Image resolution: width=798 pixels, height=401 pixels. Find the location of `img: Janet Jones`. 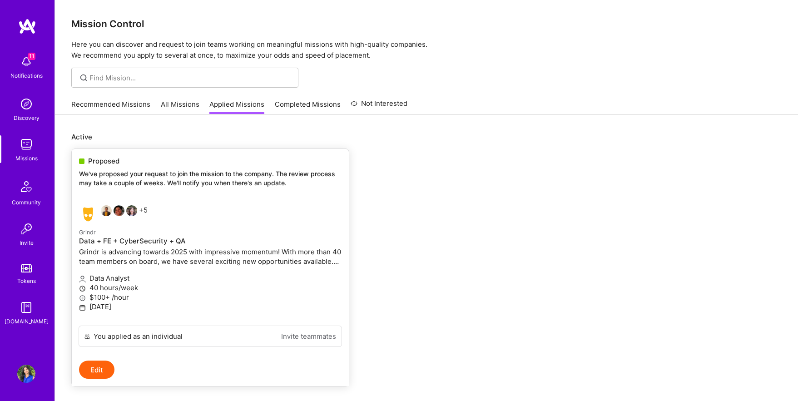

img: Janet Jones is located at coordinates (132, 211).